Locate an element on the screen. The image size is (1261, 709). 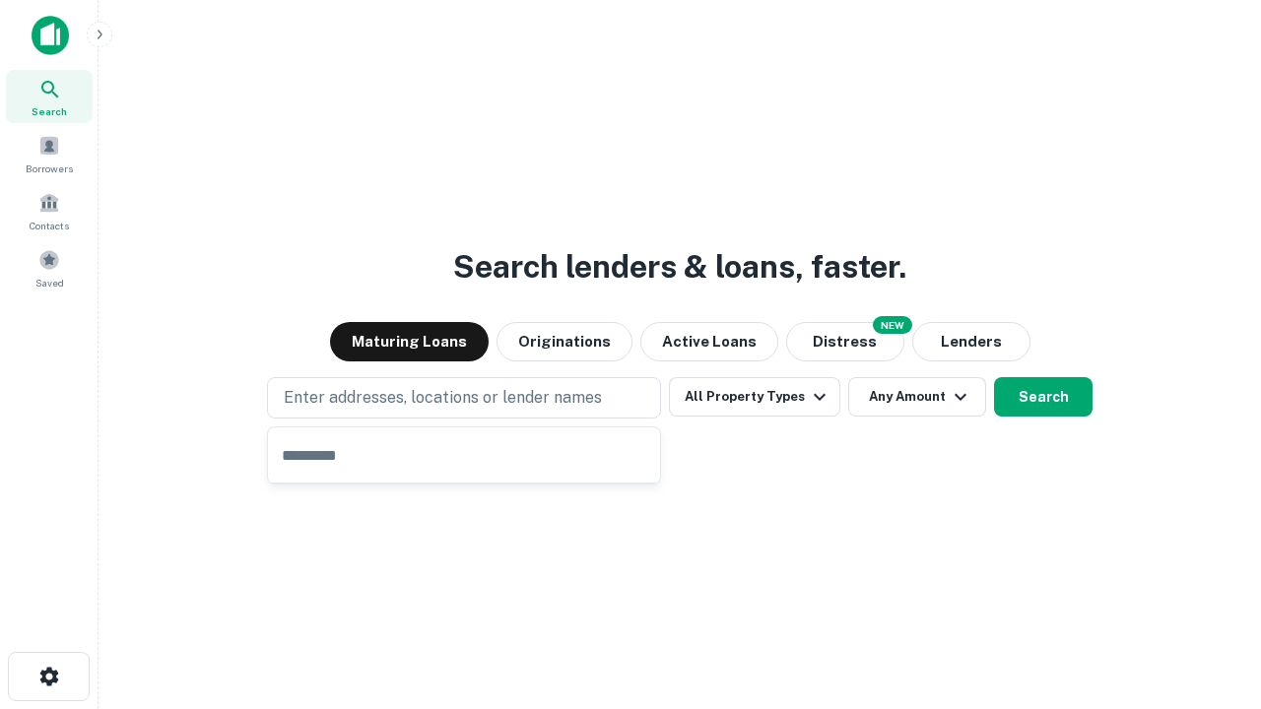
button: Active Loans is located at coordinates (709, 342).